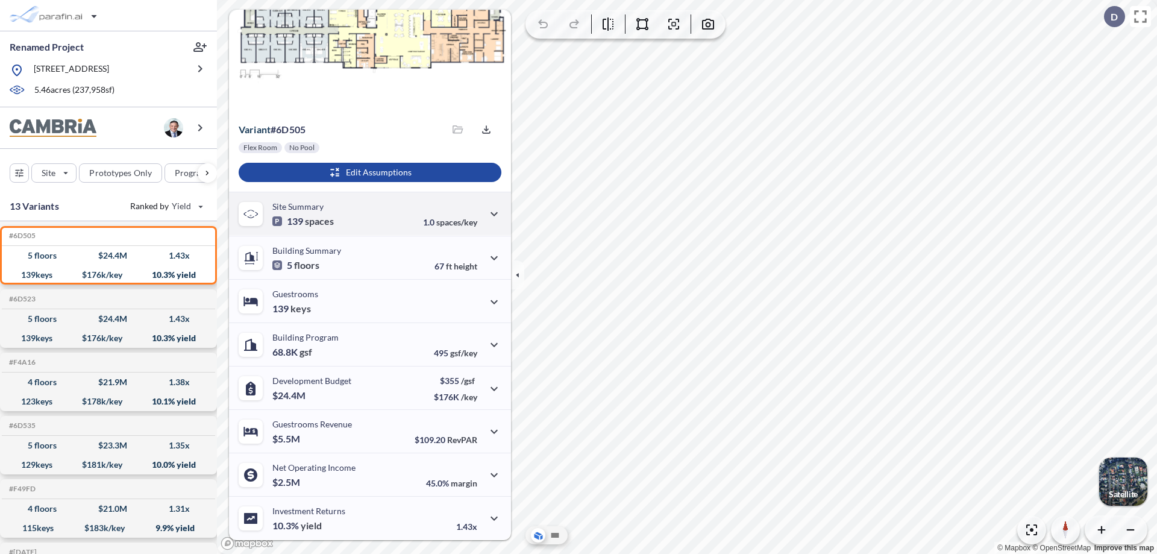  Describe the element at coordinates (1014, 548) in the screenshot. I see `a: Mapbox` at that location.